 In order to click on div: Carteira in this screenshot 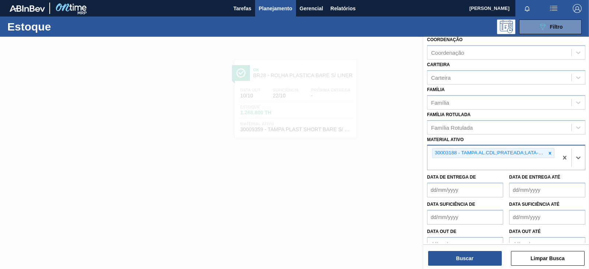, I will do `click(440, 77)`.